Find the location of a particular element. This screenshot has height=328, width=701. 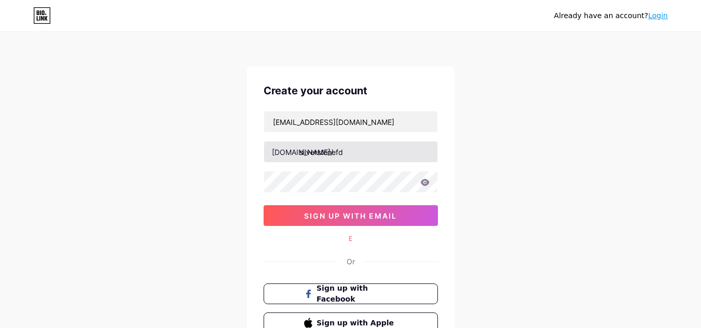

button: Sign up with Facebook is located at coordinates (351, 294).